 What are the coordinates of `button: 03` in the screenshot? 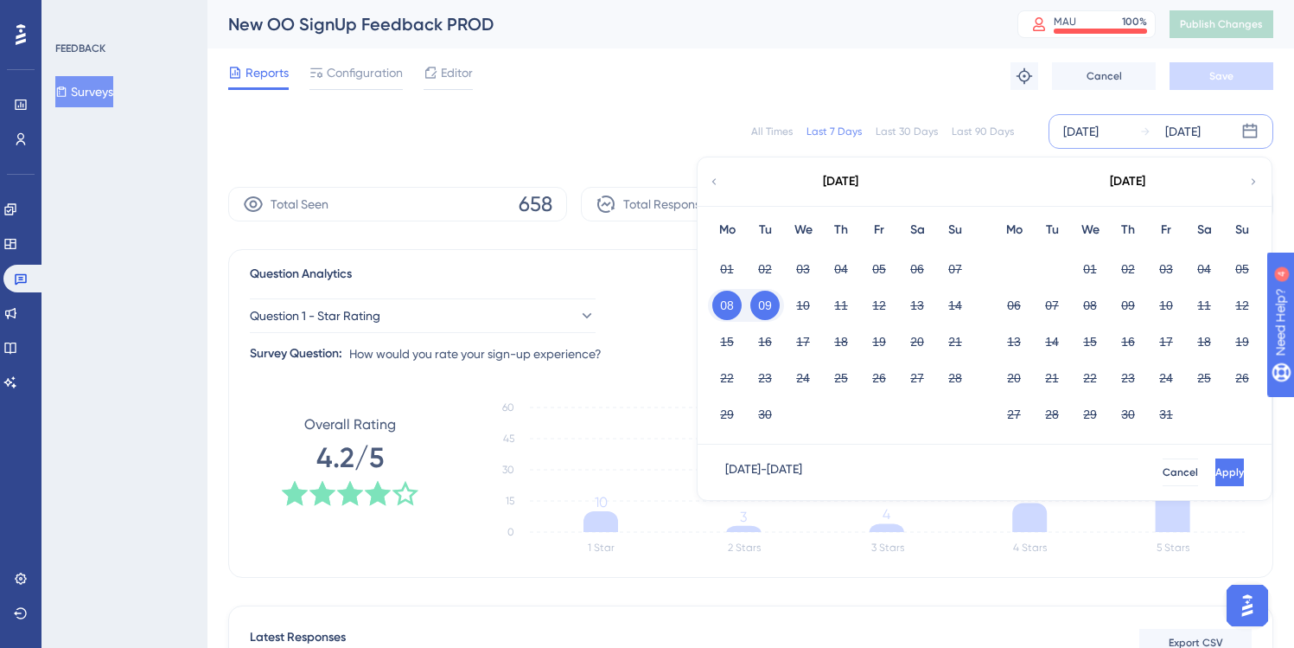 It's located at (803, 269).